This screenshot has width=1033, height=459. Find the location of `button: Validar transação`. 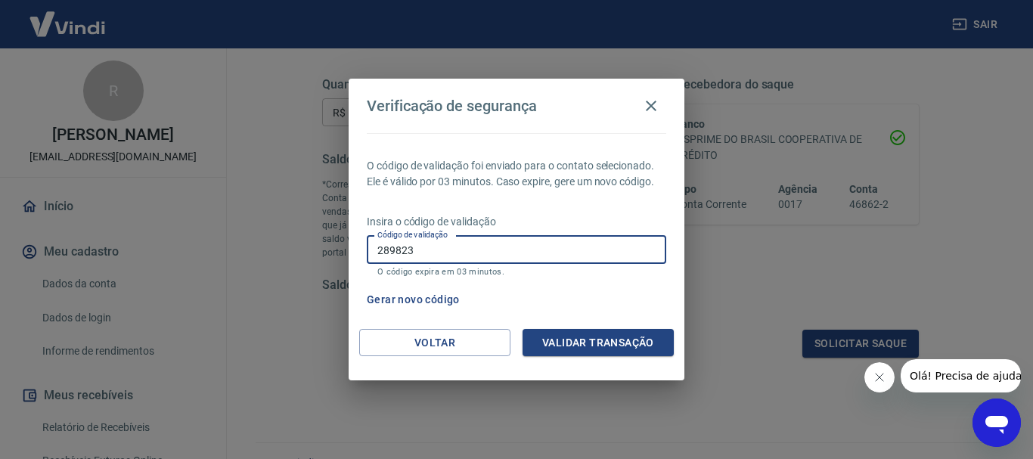

button: Validar transação is located at coordinates (598, 342).